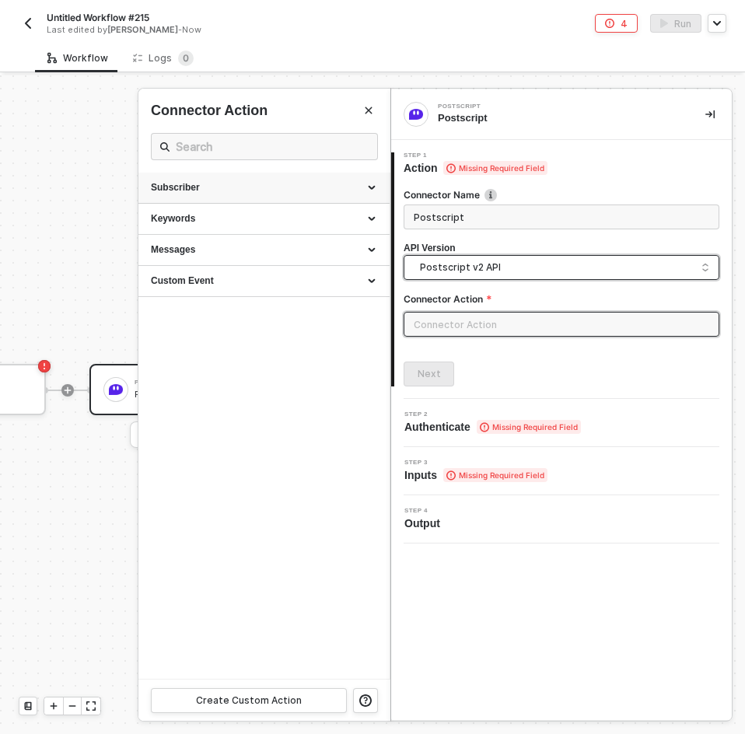 The image size is (745, 734). Describe the element at coordinates (562, 269) in the screenshot. I see `div: Step 1Action Missing Required FieldConnector Nameicon-infoAPI VersionPostscript v2 APIConnector A...` at that location.